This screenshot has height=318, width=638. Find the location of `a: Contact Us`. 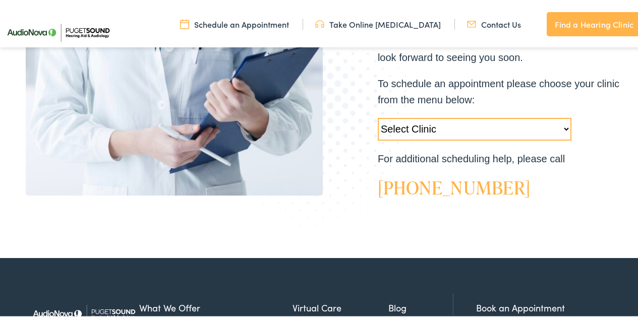

a: Contact Us is located at coordinates (494, 22).